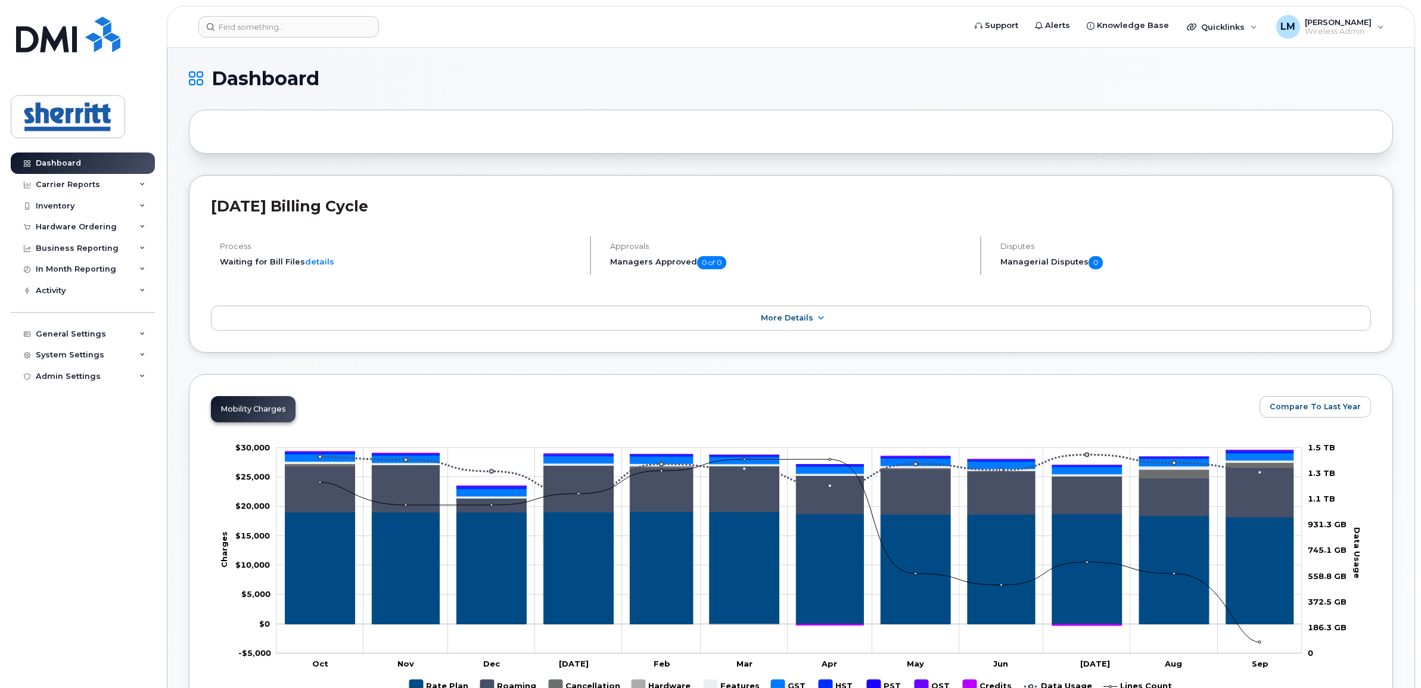  I want to click on tspan: -$5,000, so click(254, 653).